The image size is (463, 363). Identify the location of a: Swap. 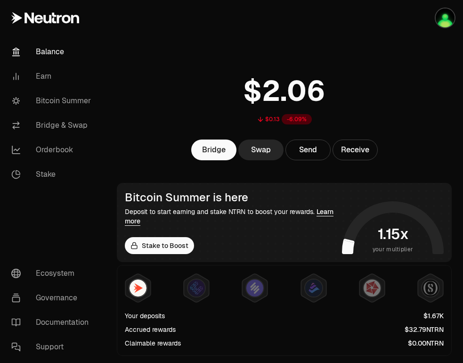
(261, 150).